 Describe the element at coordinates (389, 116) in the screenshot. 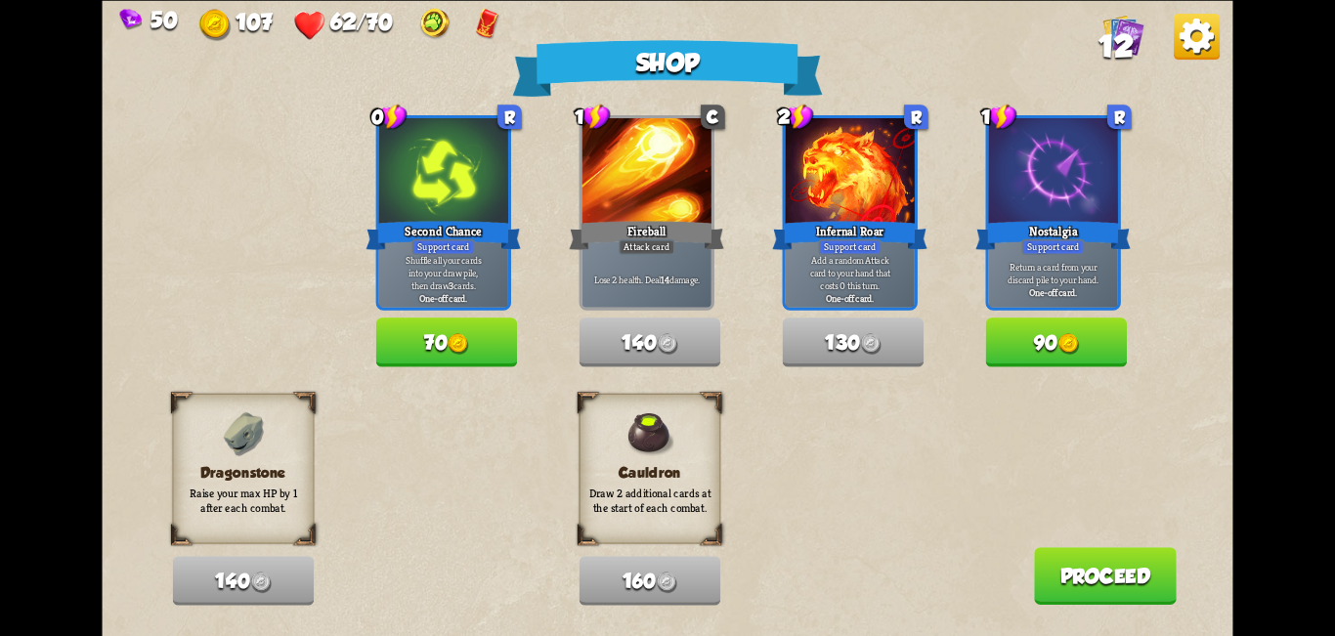

I see `div: 0` at that location.